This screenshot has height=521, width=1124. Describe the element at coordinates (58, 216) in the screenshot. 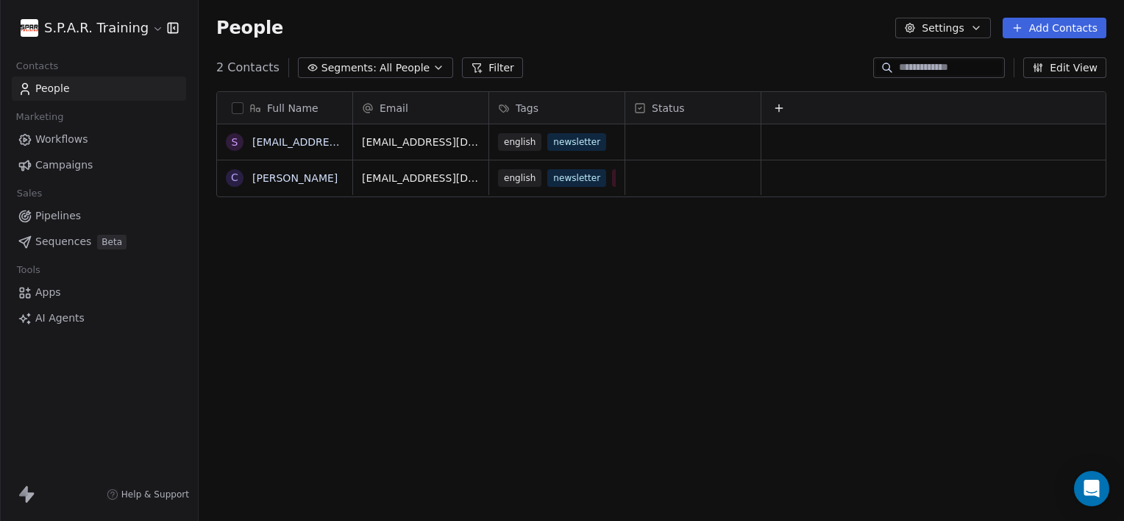

I see `span: Pipelines` at that location.